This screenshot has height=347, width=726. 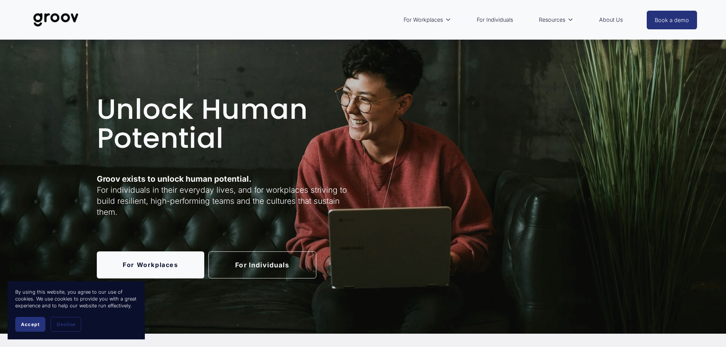 What do you see at coordinates (30, 324) in the screenshot?
I see `span: Accept` at bounding box center [30, 324].